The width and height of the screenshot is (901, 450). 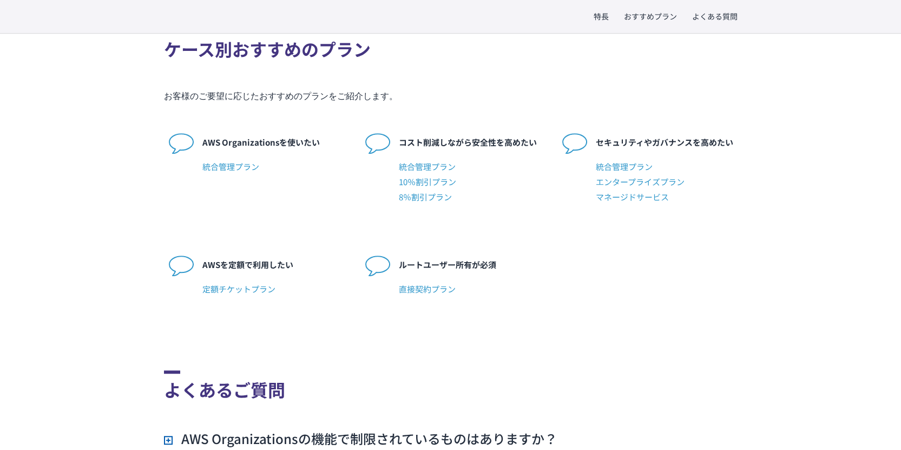 What do you see at coordinates (470, 142) in the screenshot?
I see `p: コスト削減しながら安全性を高めたい` at bounding box center [470, 142].